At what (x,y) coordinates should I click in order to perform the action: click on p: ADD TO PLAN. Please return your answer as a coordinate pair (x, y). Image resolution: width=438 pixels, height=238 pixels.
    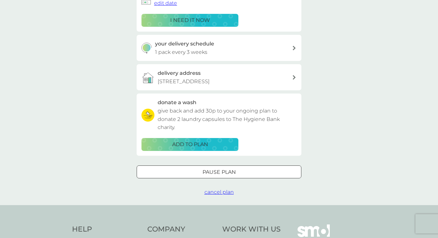
    Looking at the image, I should click on (190, 145).